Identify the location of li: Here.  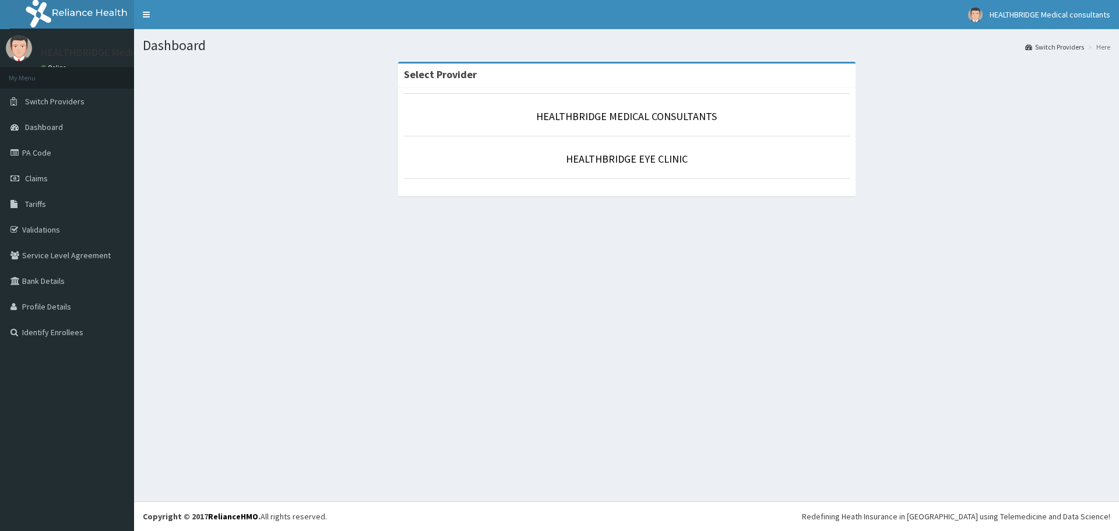
(1097, 47).